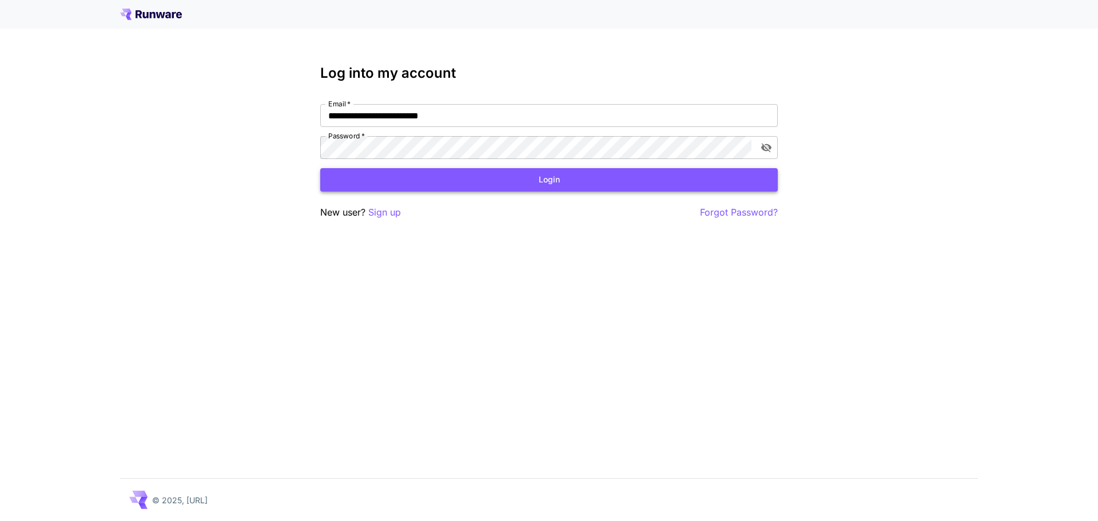 This screenshot has height=521, width=1098. Describe the element at coordinates (347, 136) in the screenshot. I see `label: Password` at that location.